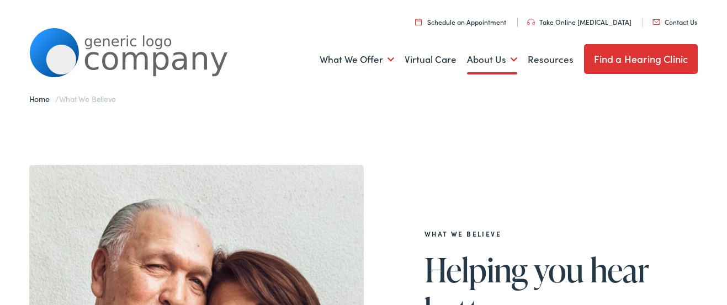 The width and height of the screenshot is (727, 305). I want to click on h2: What We Believe, so click(557, 234).